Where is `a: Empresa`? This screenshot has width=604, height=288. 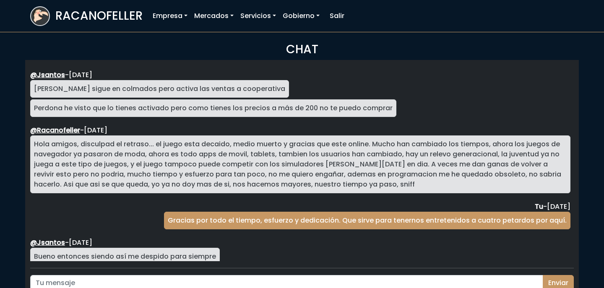
a: Empresa is located at coordinates (170, 16).